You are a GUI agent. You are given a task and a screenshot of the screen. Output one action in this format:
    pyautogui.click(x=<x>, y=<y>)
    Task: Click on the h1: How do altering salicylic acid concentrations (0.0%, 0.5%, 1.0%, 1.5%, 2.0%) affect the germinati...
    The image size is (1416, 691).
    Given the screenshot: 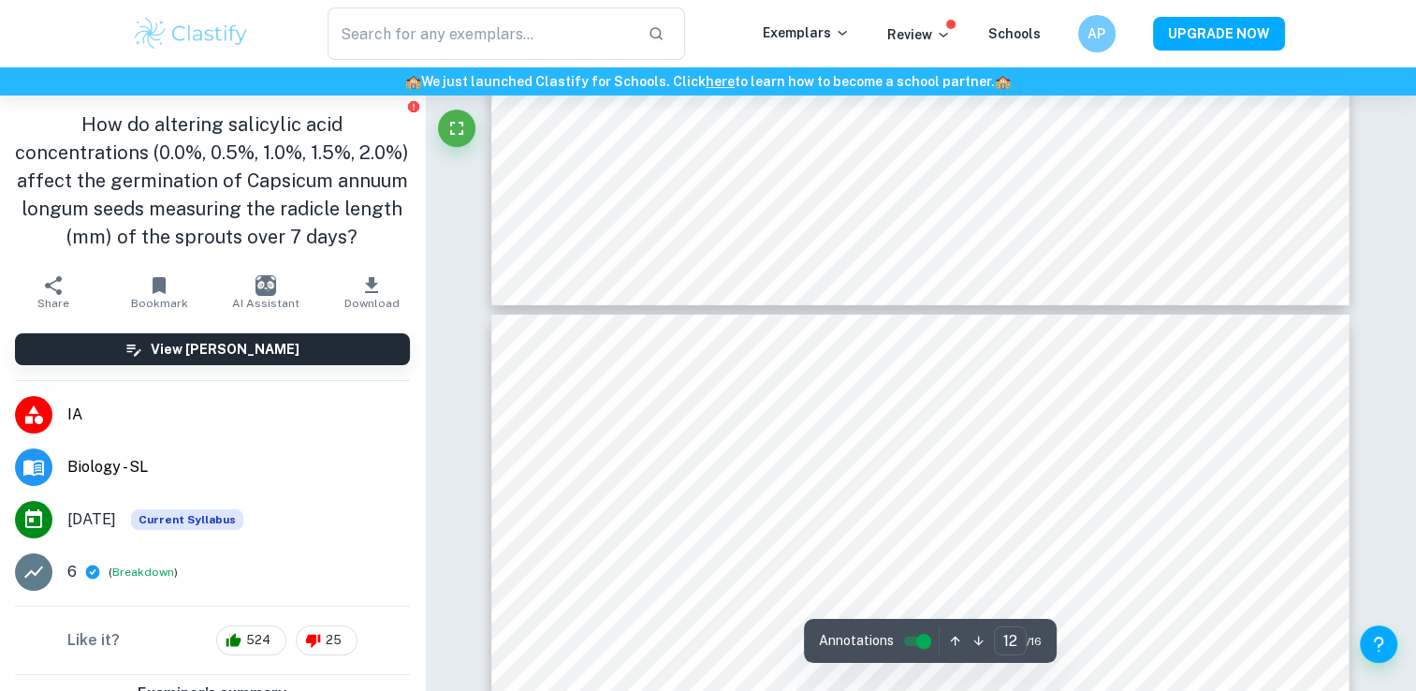 What is the action you would take?
    pyautogui.click(x=212, y=181)
    